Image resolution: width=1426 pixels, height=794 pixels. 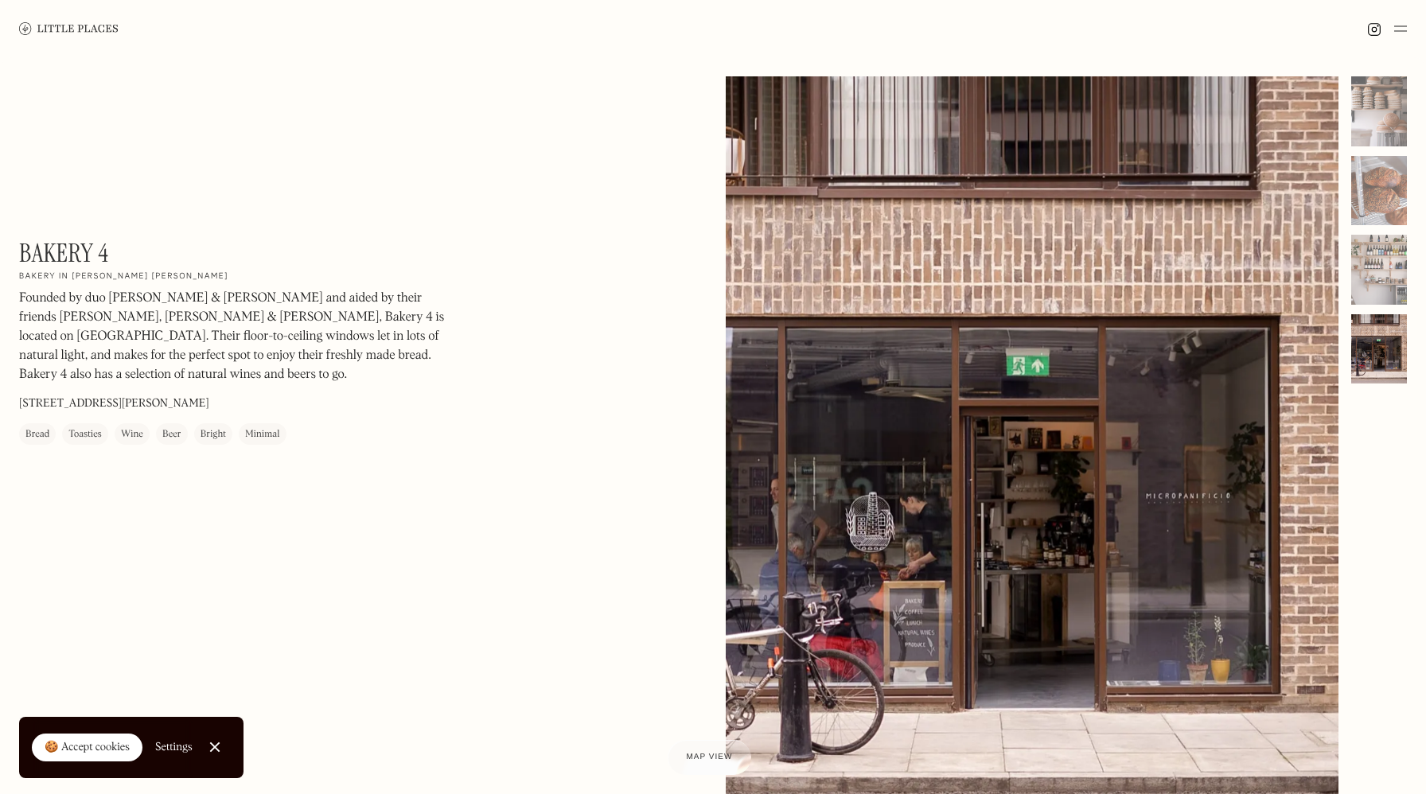 What do you see at coordinates (214, 747) in the screenshot?
I see `div: Close Cookie Popup` at bounding box center [214, 747].